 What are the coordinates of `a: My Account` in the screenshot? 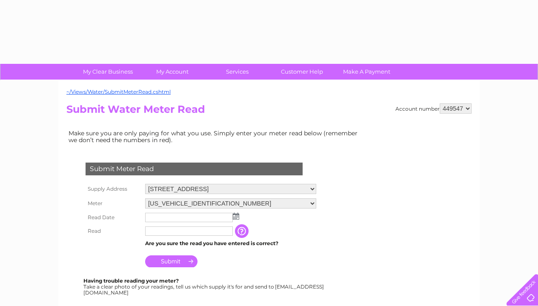 It's located at (173, 72).